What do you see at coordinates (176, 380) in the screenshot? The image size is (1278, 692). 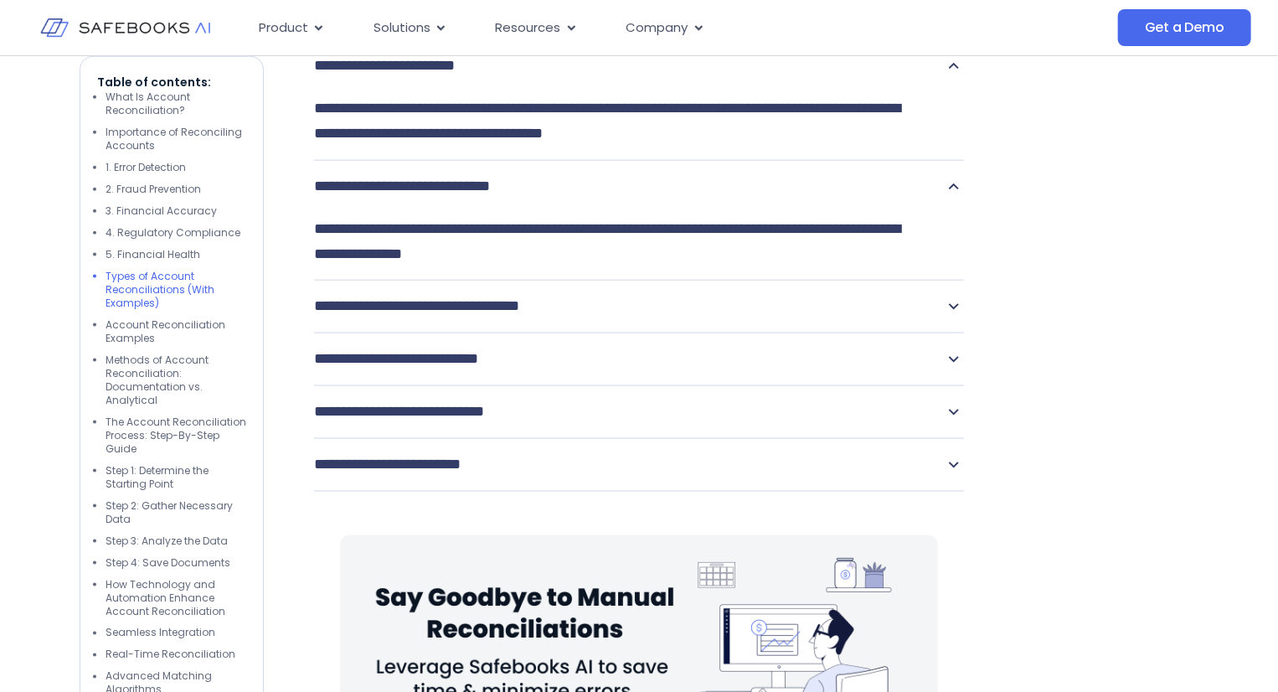 I see `li: Methods of Account Reconciliation: Documentation vs. Analytical` at bounding box center [176, 380].